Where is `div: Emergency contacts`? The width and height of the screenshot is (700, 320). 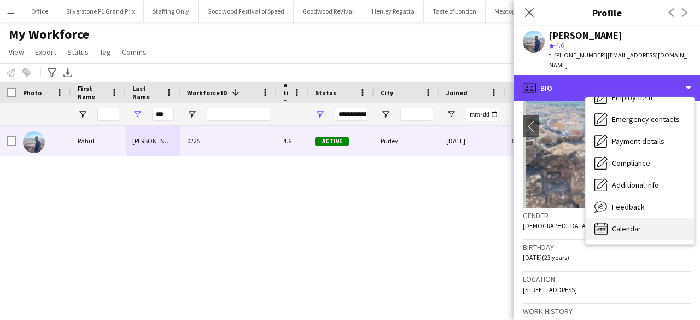
div: Emergency contacts is located at coordinates (640, 119).